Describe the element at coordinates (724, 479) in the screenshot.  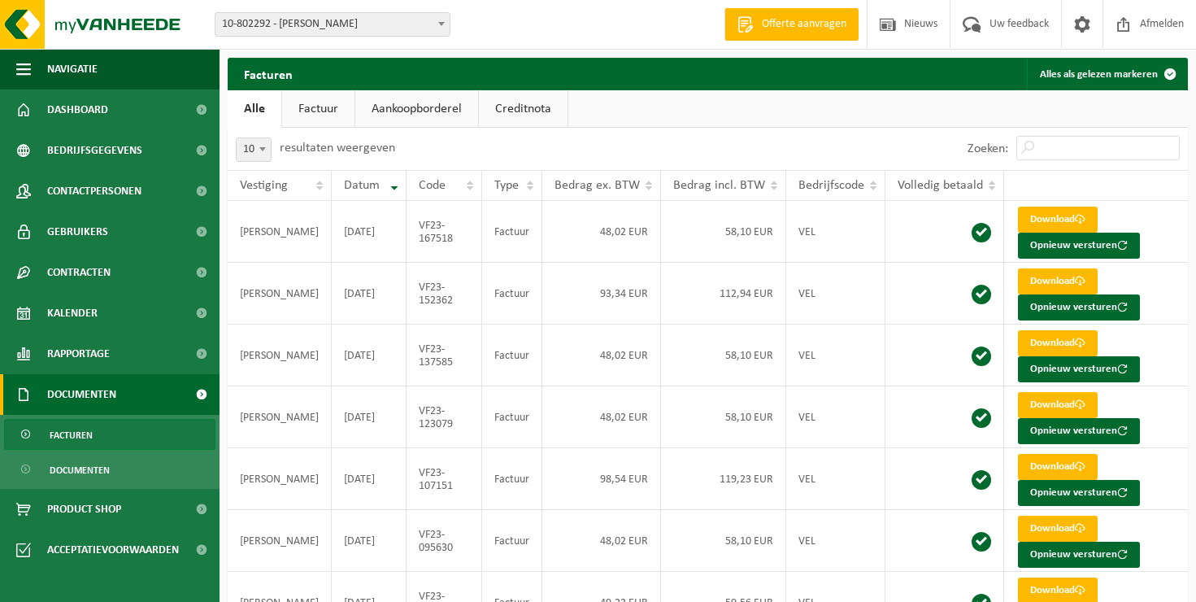
I see `td: 119,23 EUR` at that location.